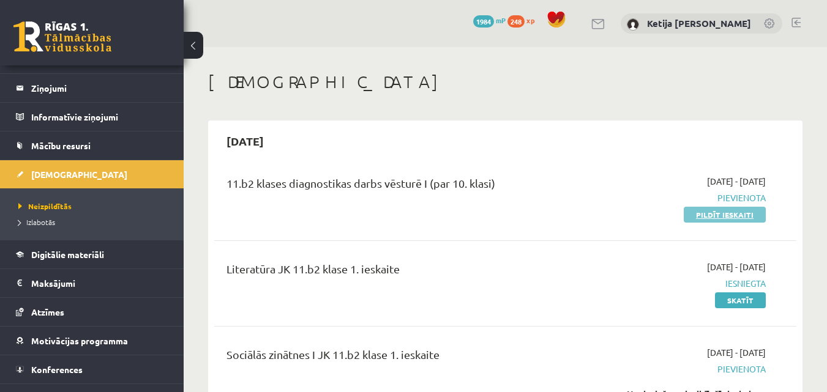  I want to click on span: Izlabotās, so click(37, 222).